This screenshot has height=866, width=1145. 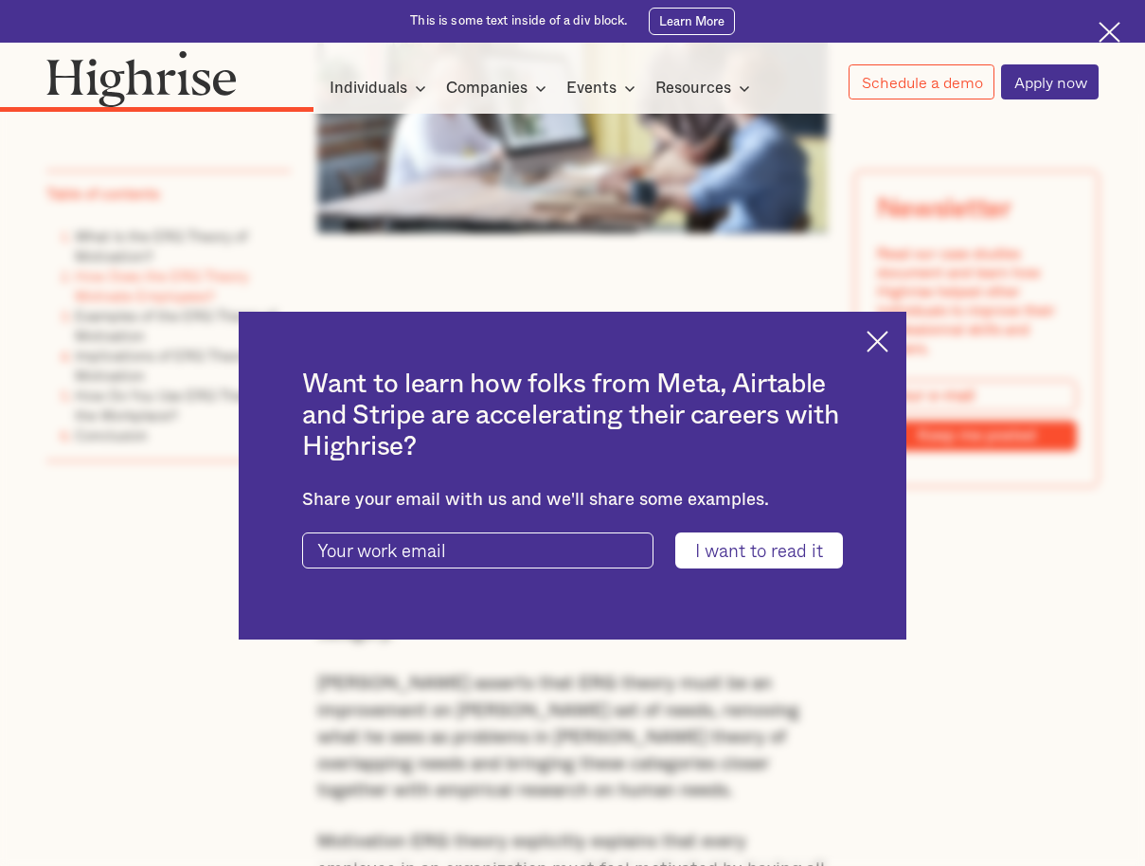 I want to click on a: Schedule a demo, so click(x=922, y=81).